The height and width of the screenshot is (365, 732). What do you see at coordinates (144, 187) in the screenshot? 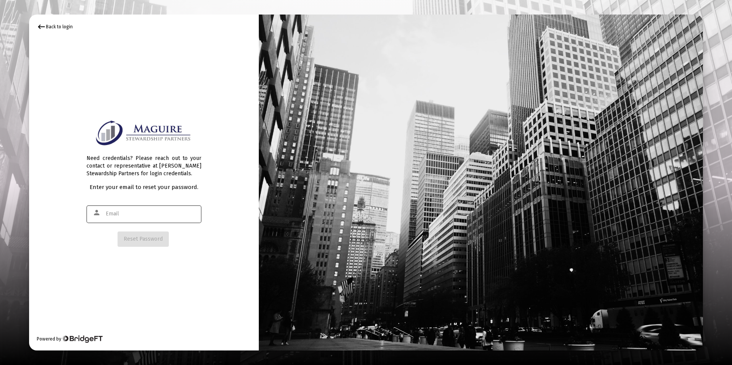
I see `div: Enter your email to reset your password.` at bounding box center [144, 187].